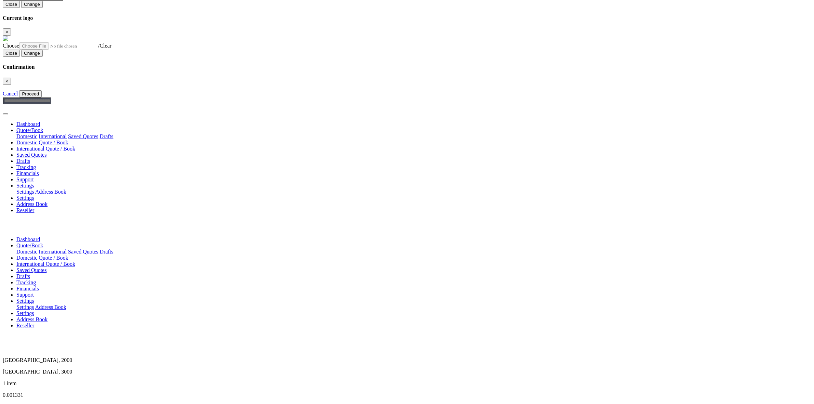  Describe the element at coordinates (13, 394) in the screenshot. I see `span: 0.001331` at that location.